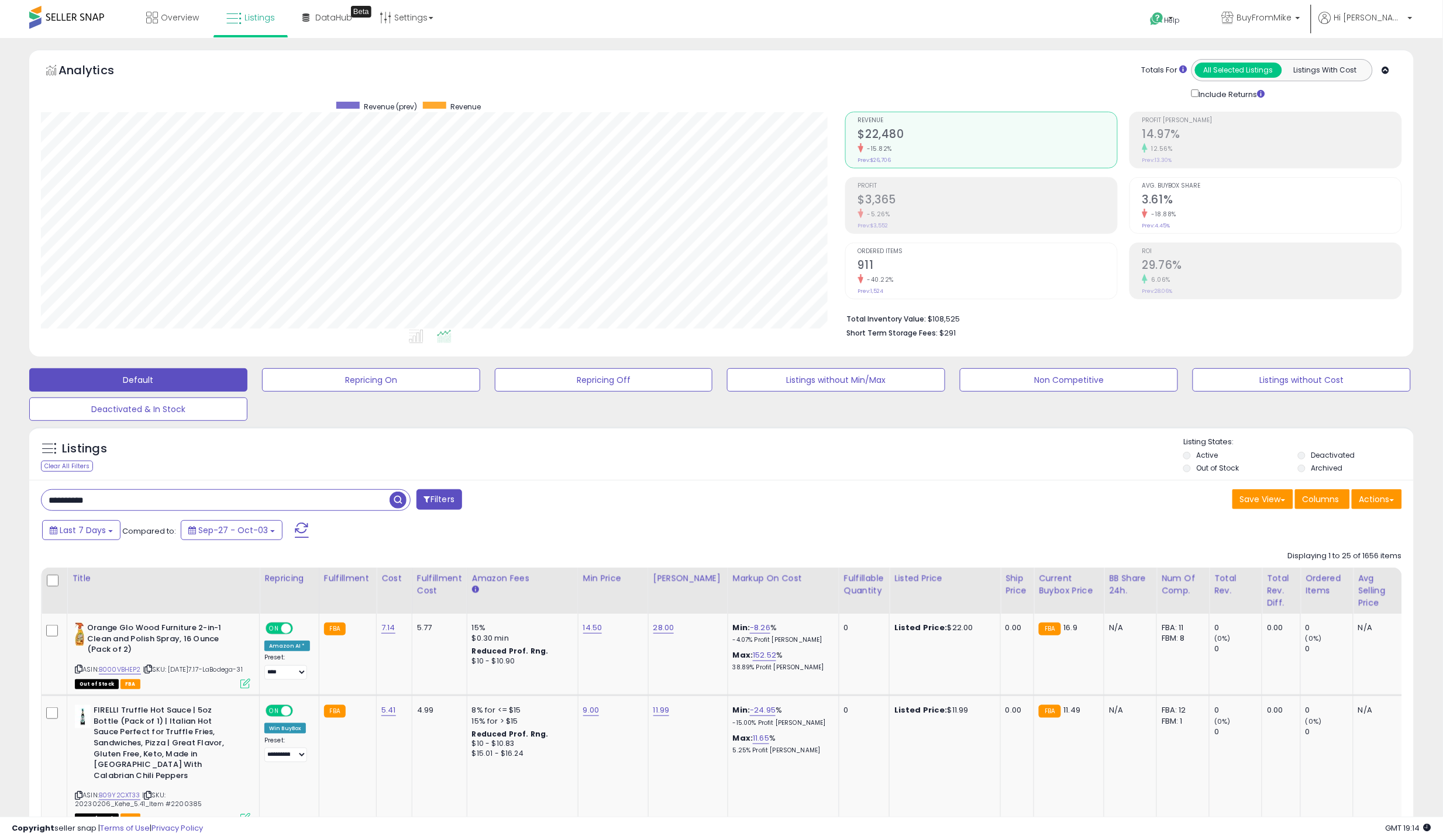 The image size is (1443, 840). What do you see at coordinates (892, 332) in the screenshot?
I see `b: Short Term Storage Fees:` at bounding box center [892, 332].